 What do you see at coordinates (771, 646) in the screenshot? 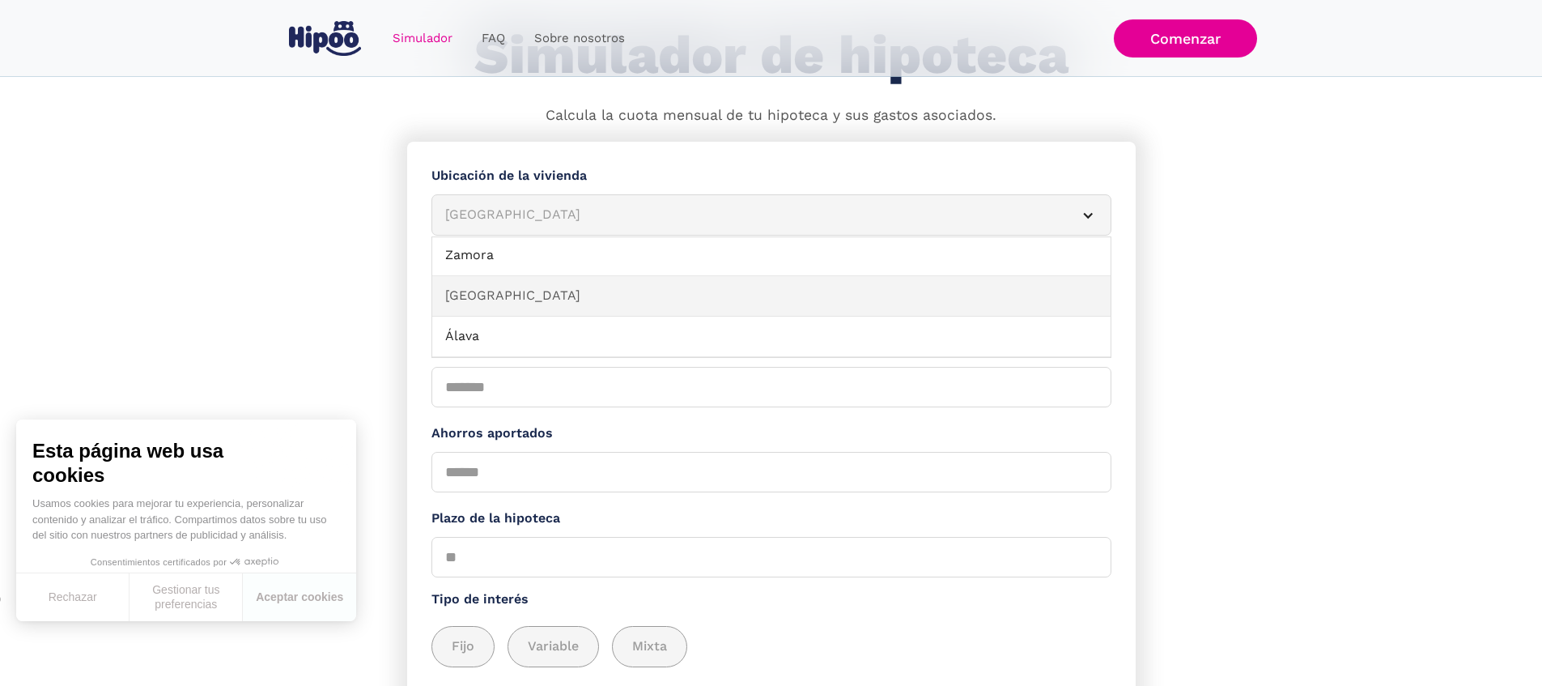
I see `div: add_description_here` at bounding box center [771, 646].